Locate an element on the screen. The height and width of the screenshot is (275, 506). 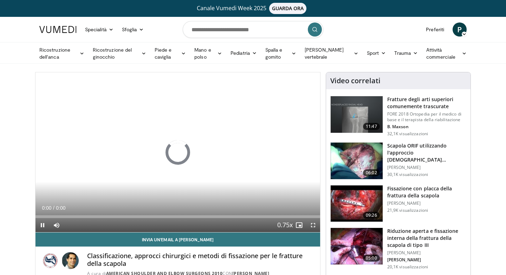
font: Pediatria is located at coordinates (240, 53).